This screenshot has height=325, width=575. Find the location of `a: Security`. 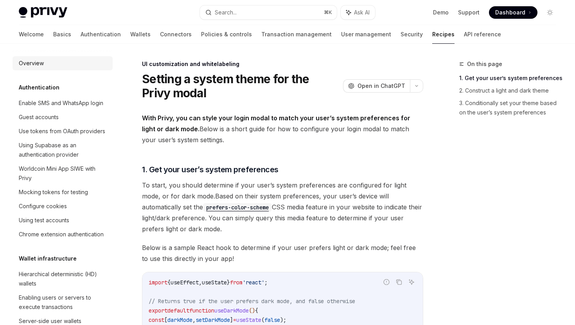

a: Security is located at coordinates (411, 34).